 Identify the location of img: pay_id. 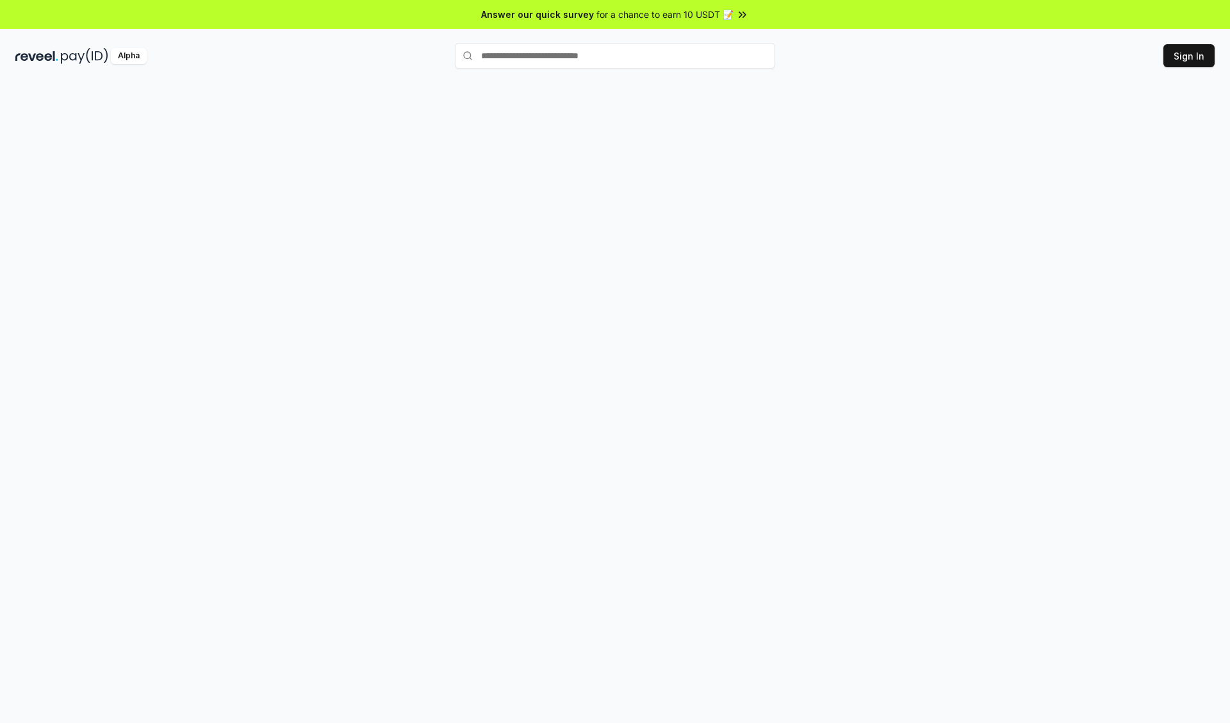
(85, 56).